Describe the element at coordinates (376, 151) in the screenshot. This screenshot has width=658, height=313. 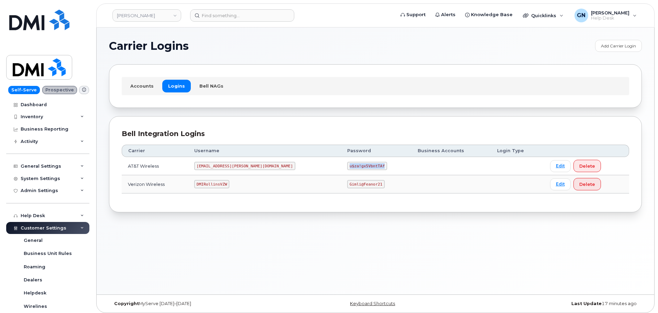
I see `th: Password` at that location.